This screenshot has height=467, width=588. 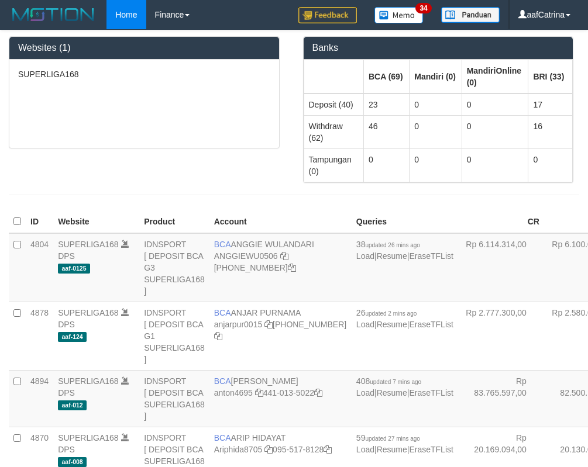 I want to click on img: MOTION_logo.png, so click(x=53, y=15).